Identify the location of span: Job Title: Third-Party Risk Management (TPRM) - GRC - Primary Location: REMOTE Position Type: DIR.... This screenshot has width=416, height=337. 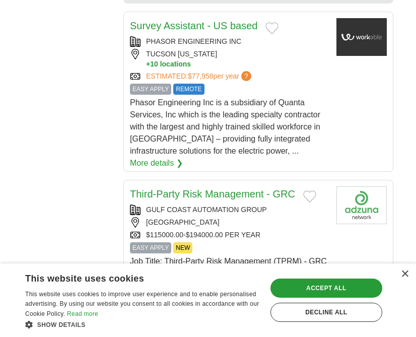
(229, 285).